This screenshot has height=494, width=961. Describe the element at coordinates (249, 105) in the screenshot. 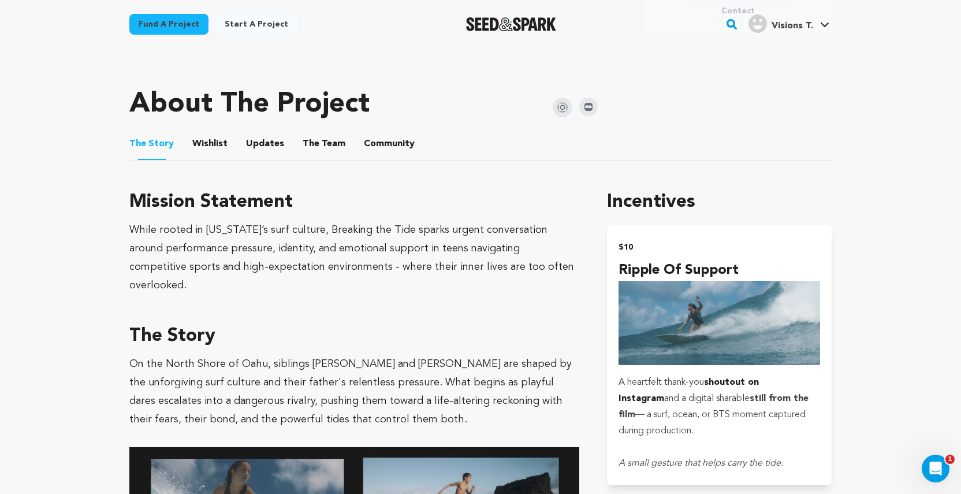

I see `h1: About The Project` at that location.